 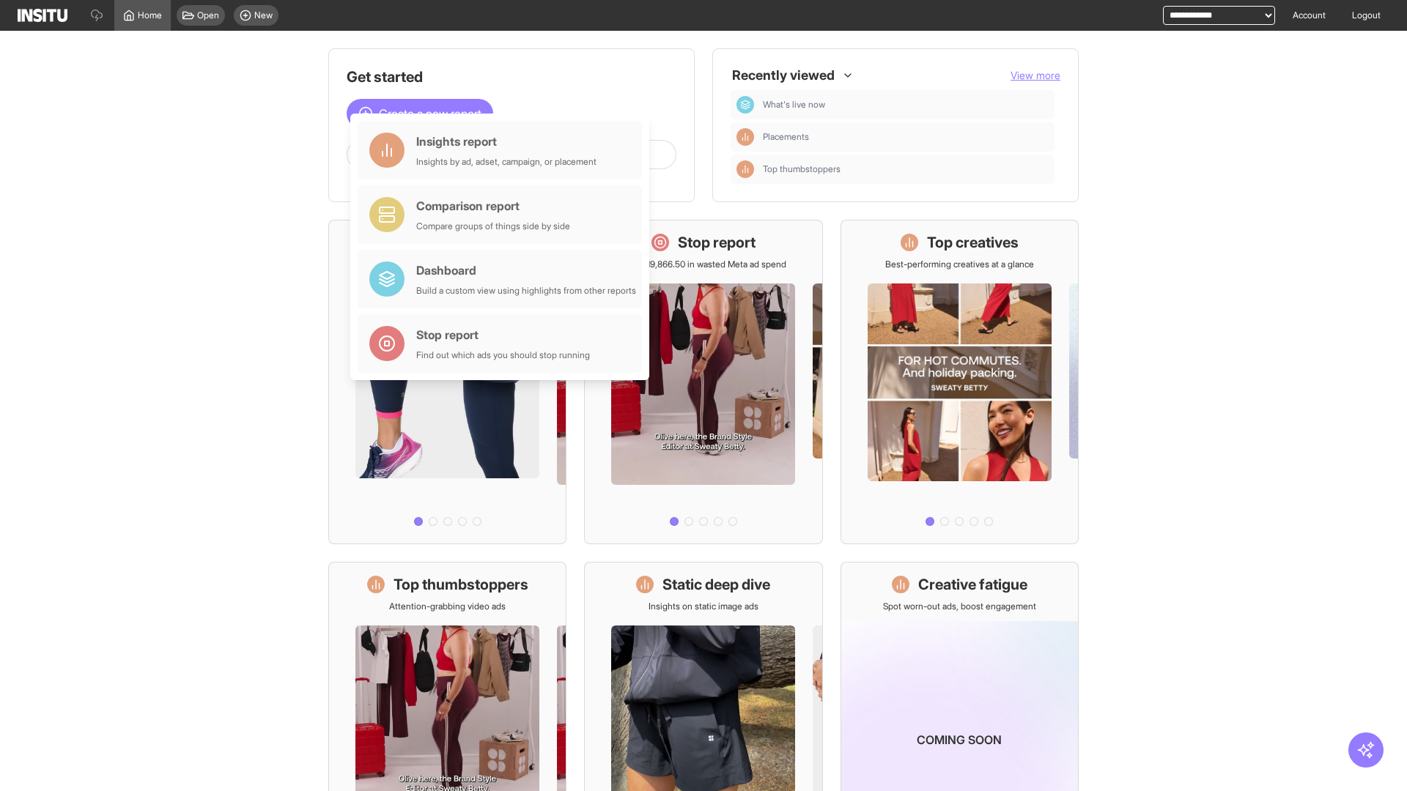 I want to click on a: Stop reportSave £19,866.50 in wasted Meta ad spend, so click(x=703, y=382).